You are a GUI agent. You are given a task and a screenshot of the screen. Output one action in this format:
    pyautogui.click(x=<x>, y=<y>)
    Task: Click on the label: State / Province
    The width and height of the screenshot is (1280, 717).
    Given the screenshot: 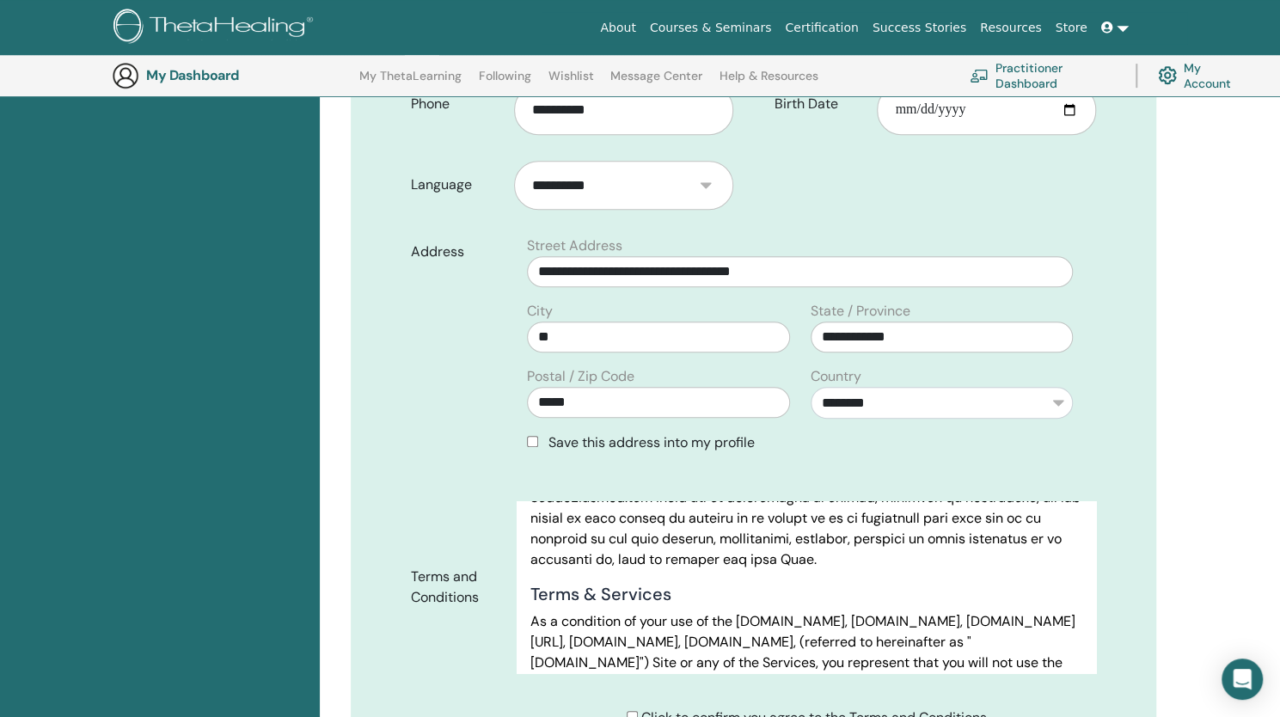 What is the action you would take?
    pyautogui.click(x=860, y=311)
    